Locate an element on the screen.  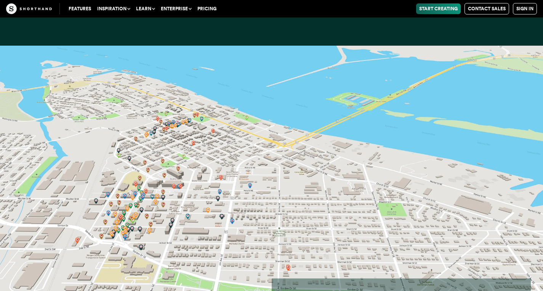
a: Sign in is located at coordinates (524, 9).